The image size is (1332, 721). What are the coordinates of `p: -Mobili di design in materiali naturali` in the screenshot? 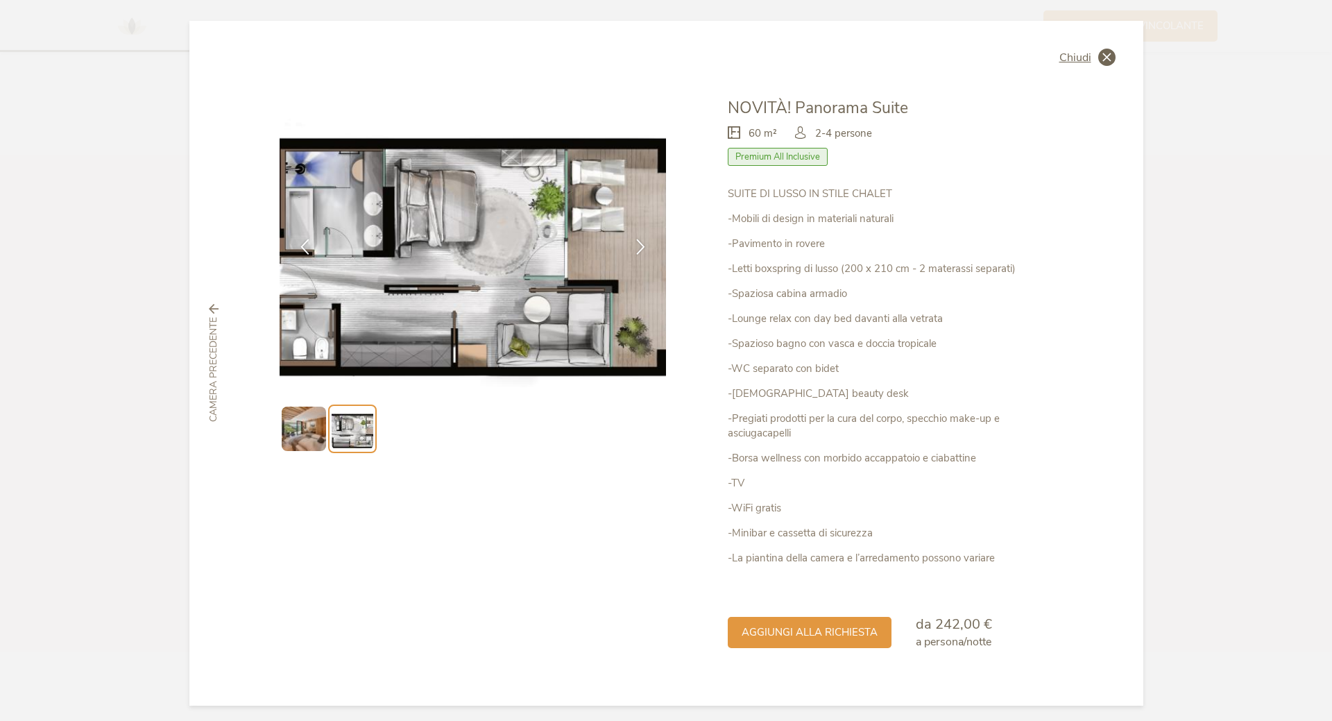 It's located at (890, 218).